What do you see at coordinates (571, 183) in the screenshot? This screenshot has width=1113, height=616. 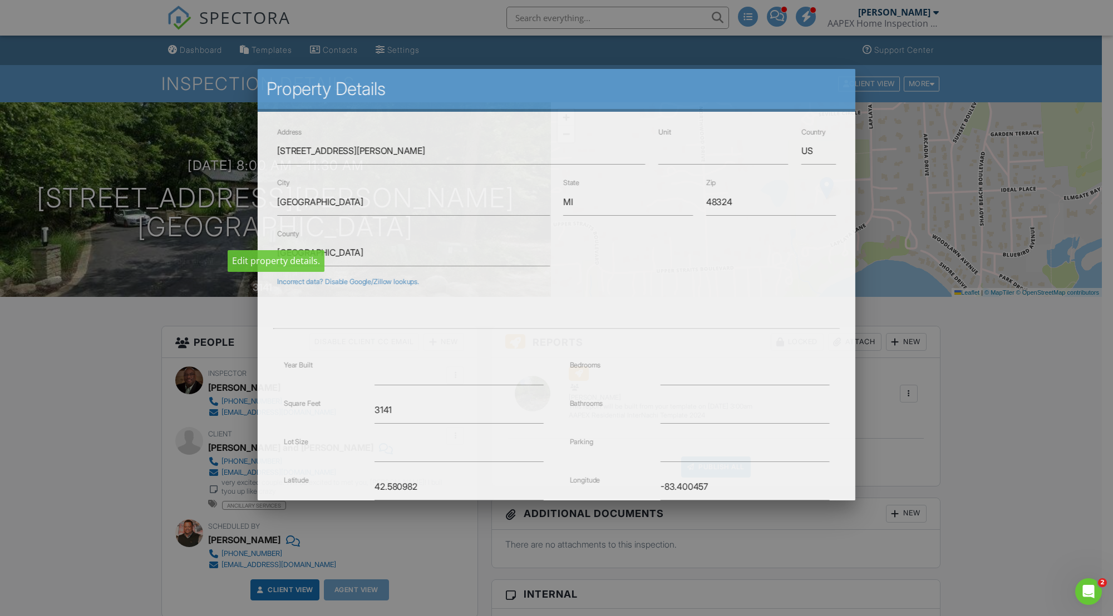 I see `label: State` at bounding box center [571, 183].